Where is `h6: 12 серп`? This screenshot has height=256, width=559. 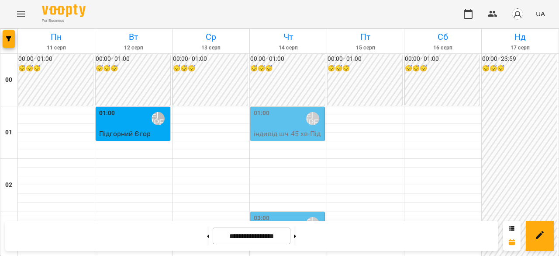 h6: 12 серп is located at coordinates (134, 48).